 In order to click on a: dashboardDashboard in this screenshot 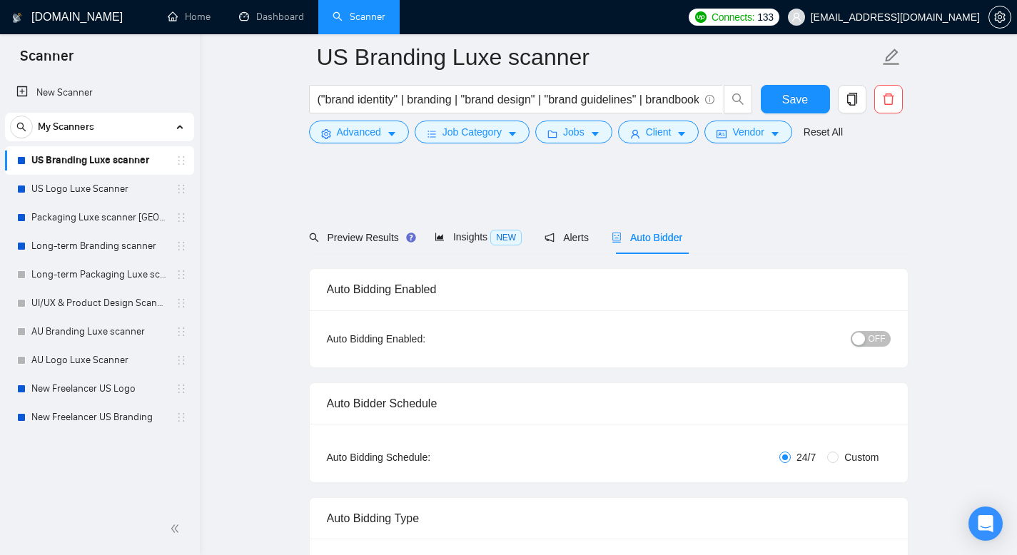, I will do `click(271, 16)`.